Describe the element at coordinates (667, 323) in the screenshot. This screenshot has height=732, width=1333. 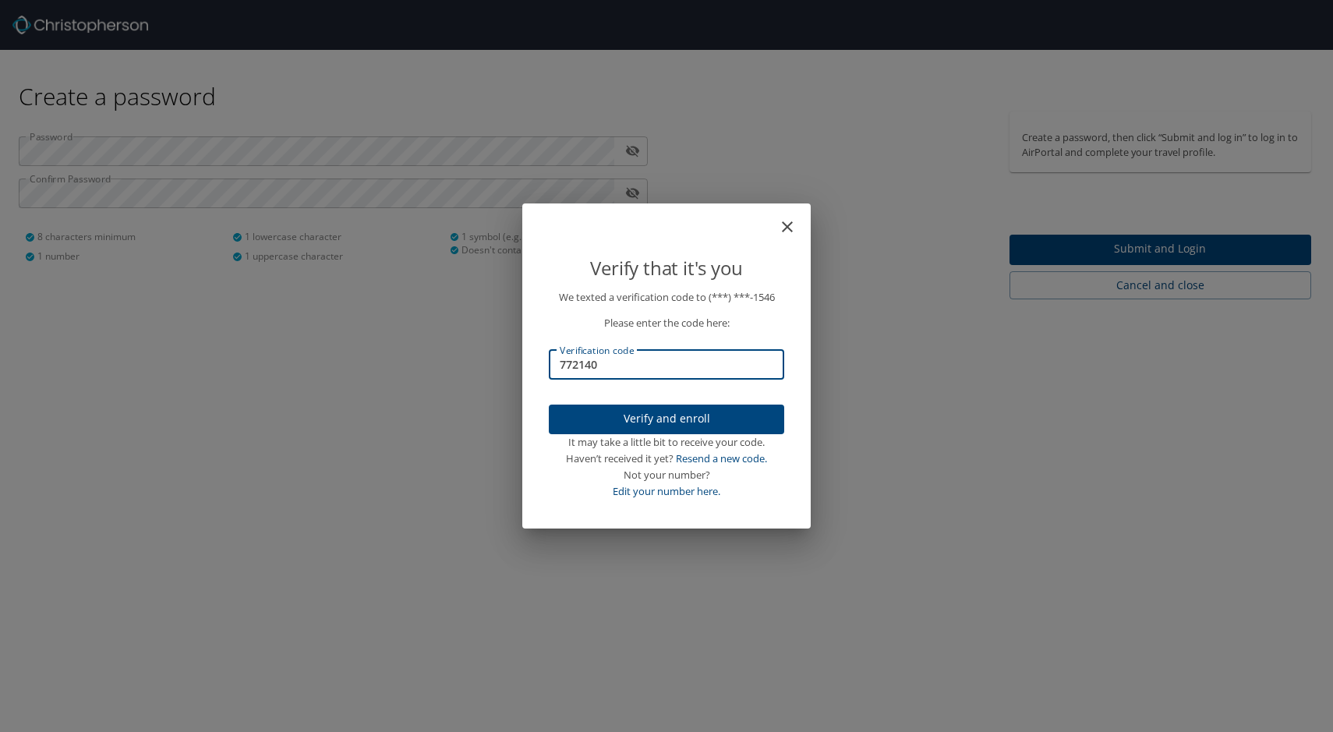
I see `p: Please enter the code here:` at that location.